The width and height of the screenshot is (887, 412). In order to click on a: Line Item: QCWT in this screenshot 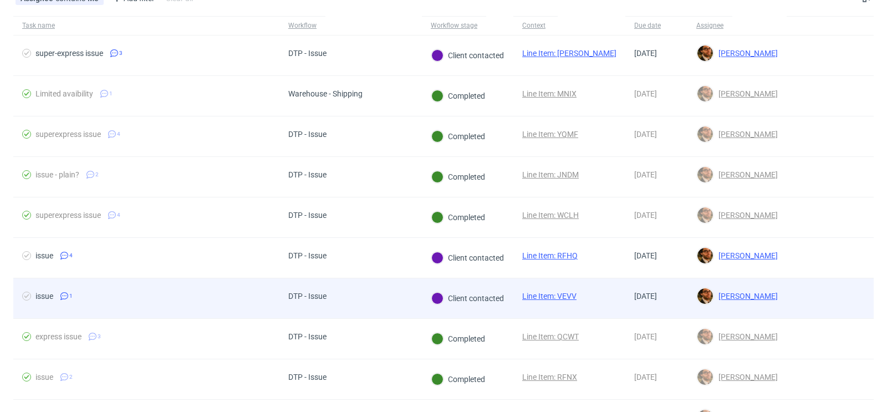, I will do `click(550, 336)`.